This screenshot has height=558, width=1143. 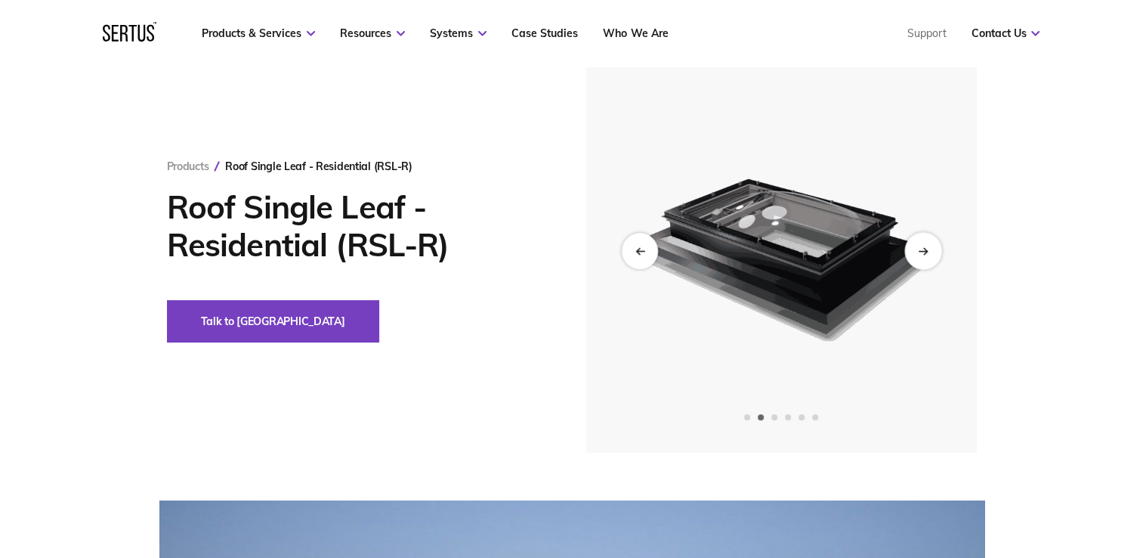 I want to click on div: Next slide, so click(x=923, y=250).